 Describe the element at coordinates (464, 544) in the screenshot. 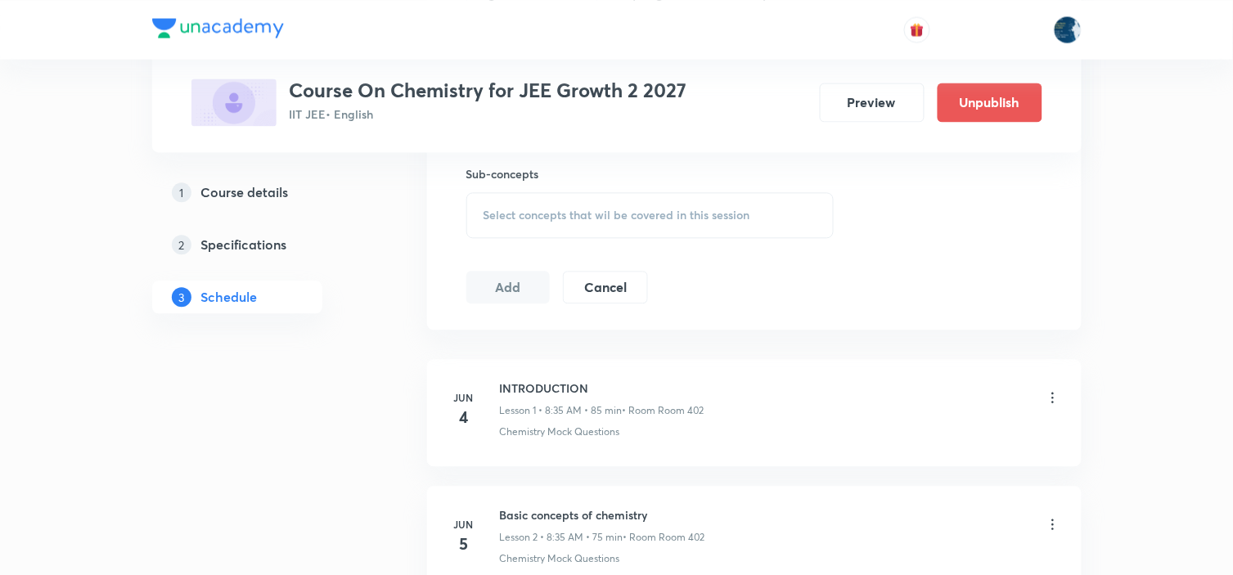

I see `h4: 5` at that location.